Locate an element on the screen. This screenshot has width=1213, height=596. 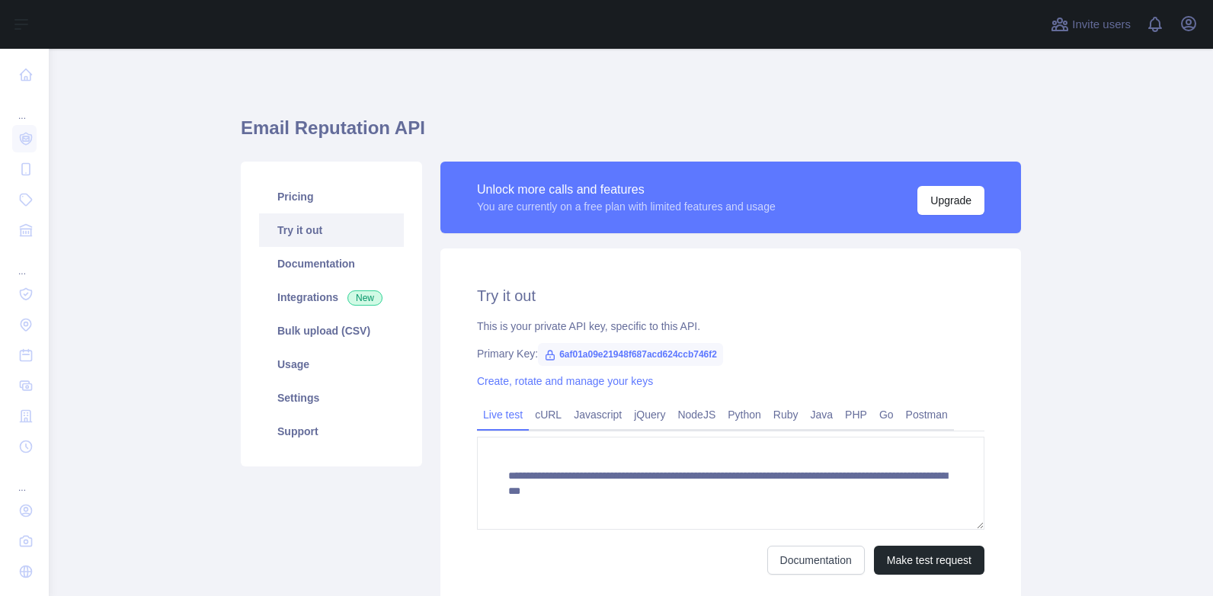
a: cURL is located at coordinates (548, 414).